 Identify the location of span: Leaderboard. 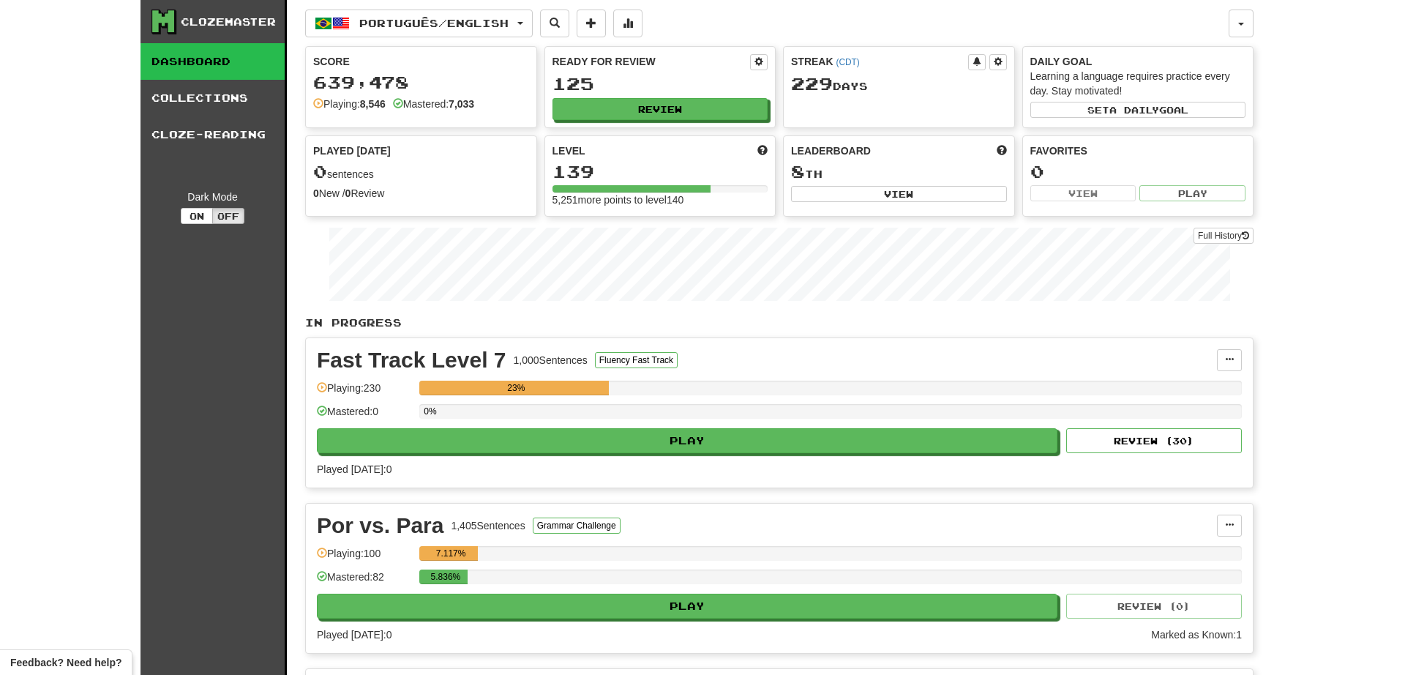
(831, 151).